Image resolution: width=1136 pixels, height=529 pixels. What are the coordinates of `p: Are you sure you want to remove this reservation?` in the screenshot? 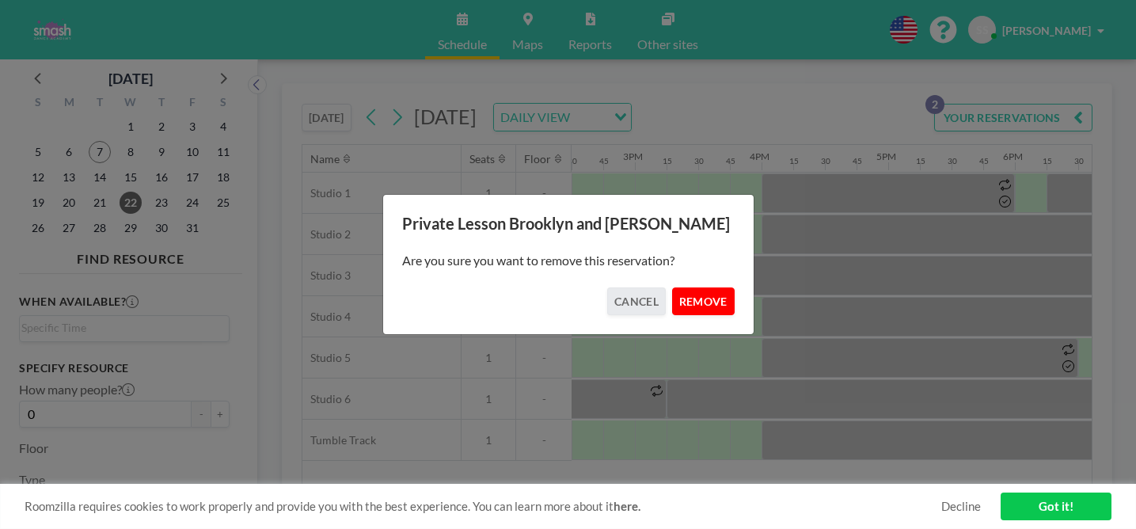 It's located at (568, 260).